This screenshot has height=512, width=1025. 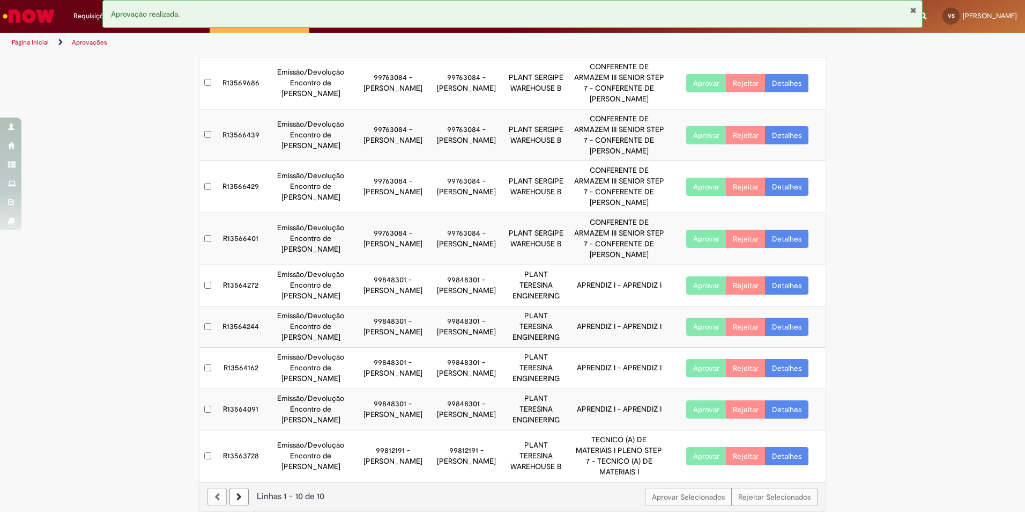 I want to click on td: R13566439, so click(x=241, y=135).